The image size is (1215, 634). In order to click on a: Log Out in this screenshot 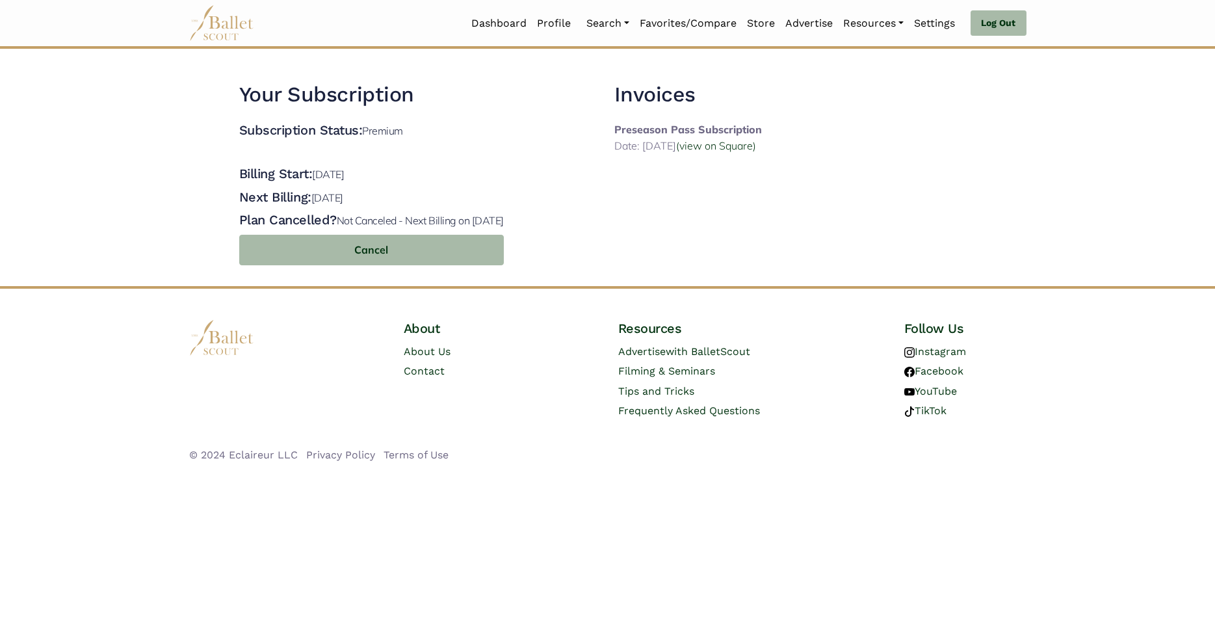, I will do `click(998, 23)`.